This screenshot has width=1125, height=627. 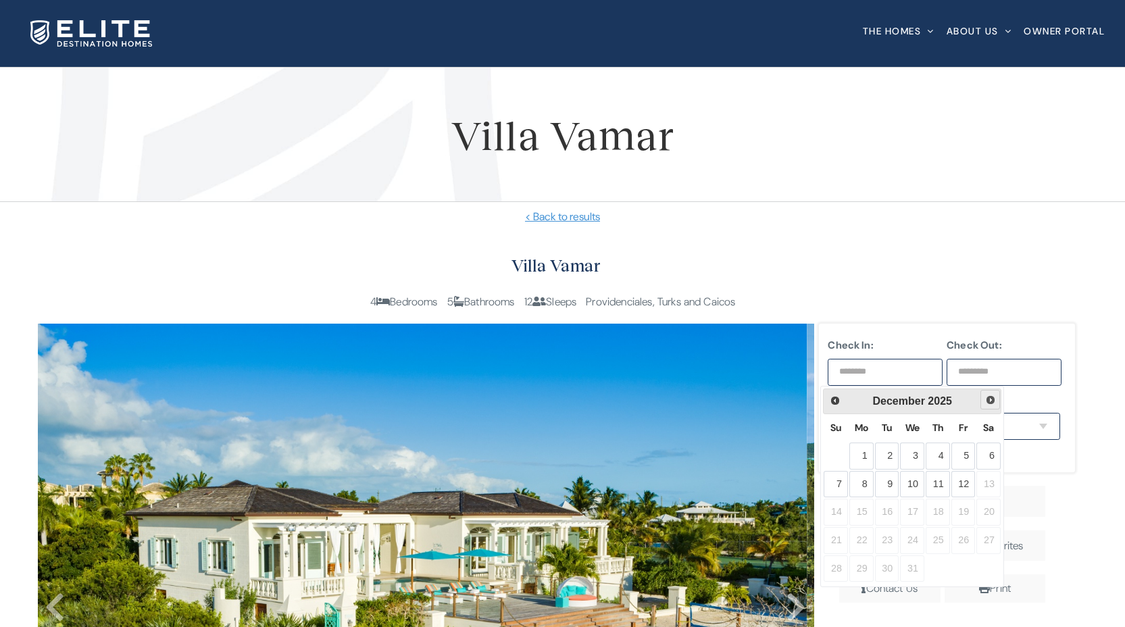 I want to click on span: Monday, so click(x=861, y=428).